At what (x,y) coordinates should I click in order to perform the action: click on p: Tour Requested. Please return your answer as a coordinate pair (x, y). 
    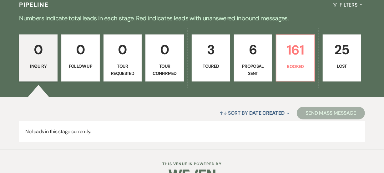
    Looking at the image, I should click on (123, 69).